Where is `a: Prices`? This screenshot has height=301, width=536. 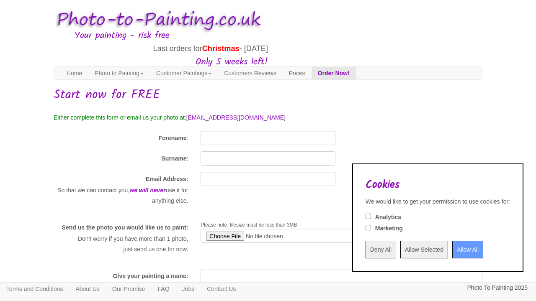
a: Prices is located at coordinates (297, 73).